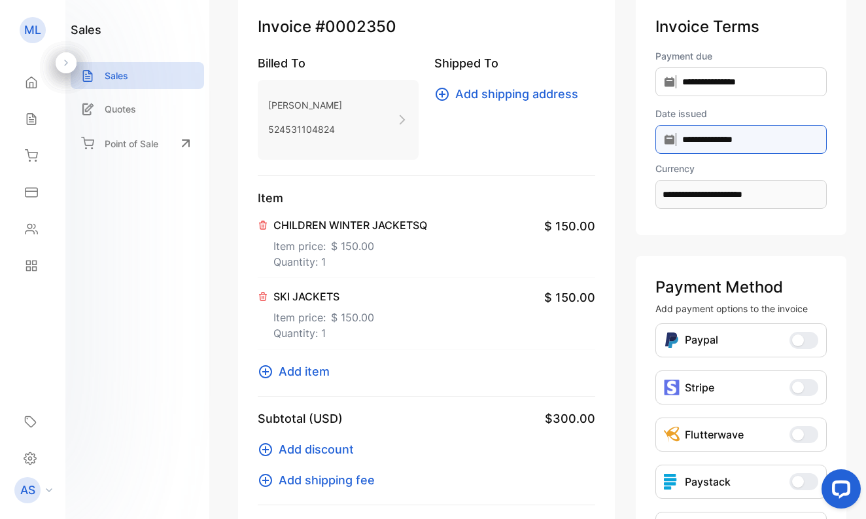  What do you see at coordinates (305, 129) in the screenshot?
I see `p: 524531104824` at bounding box center [305, 129].